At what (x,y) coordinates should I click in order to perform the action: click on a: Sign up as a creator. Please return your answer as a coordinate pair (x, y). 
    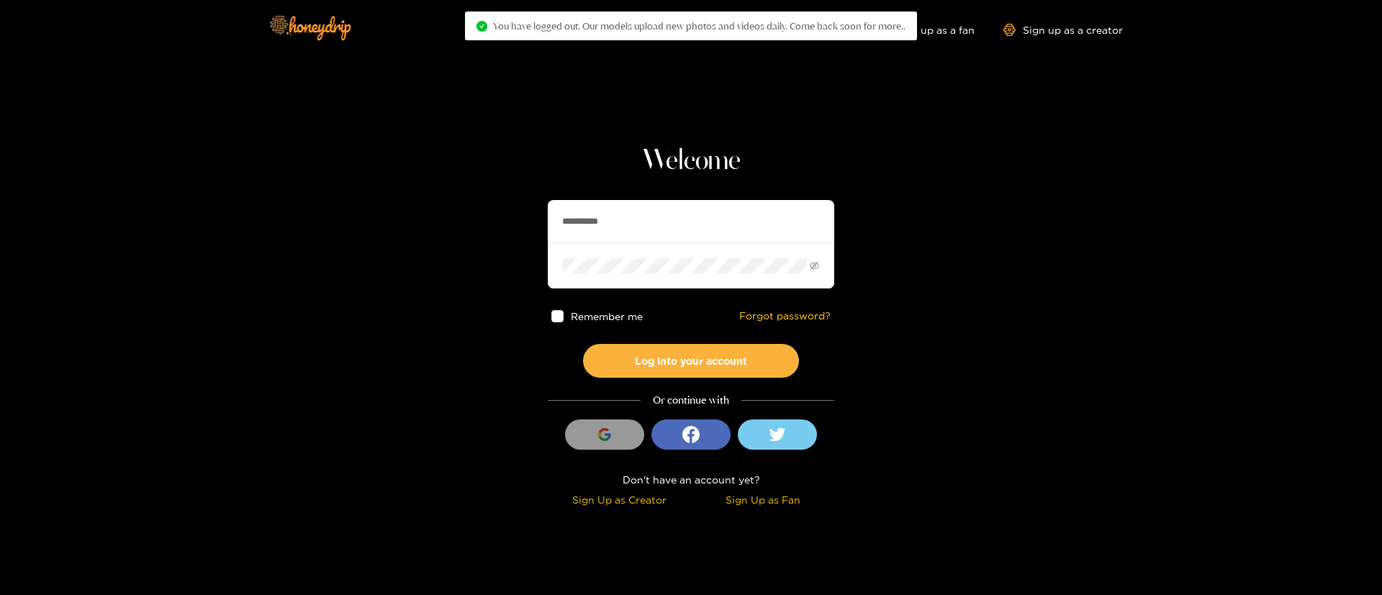
    Looking at the image, I should click on (1063, 30).